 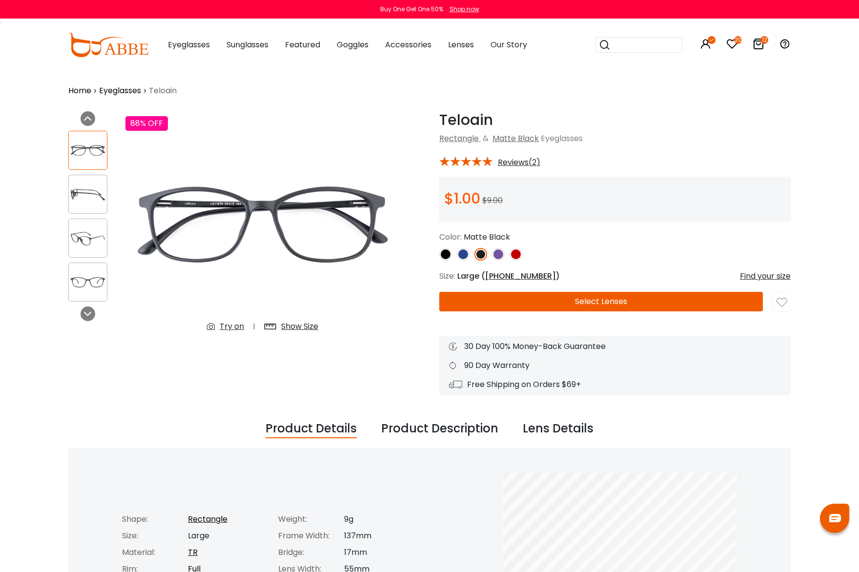 What do you see at coordinates (738, 40) in the screenshot?
I see `i: 20` at bounding box center [738, 40].